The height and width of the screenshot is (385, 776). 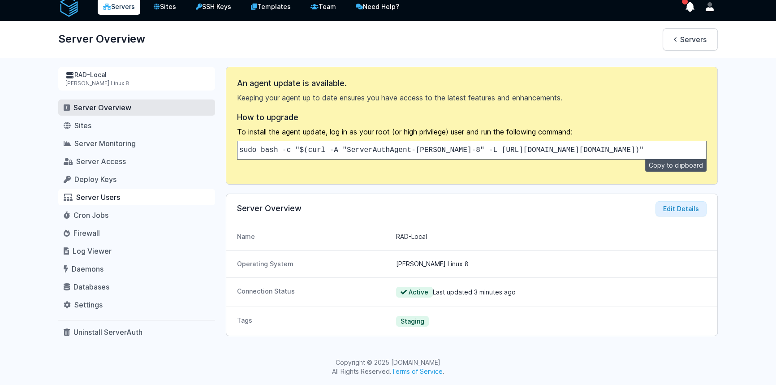 I want to click on button: Copy to clipboard, so click(x=676, y=165).